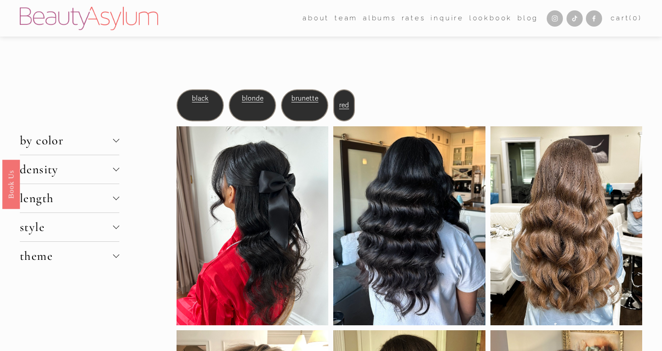 This screenshot has width=662, height=351. What do you see at coordinates (491, 18) in the screenshot?
I see `a: Lookbook` at bounding box center [491, 18].